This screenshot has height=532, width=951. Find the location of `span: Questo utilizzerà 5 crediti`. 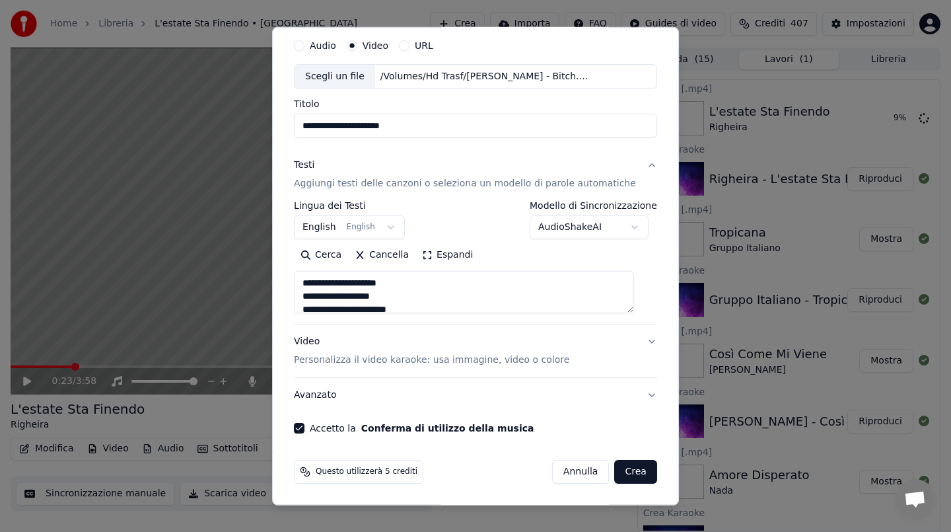

span: Questo utilizzerà 5 crediti is located at coordinates (367, 472).